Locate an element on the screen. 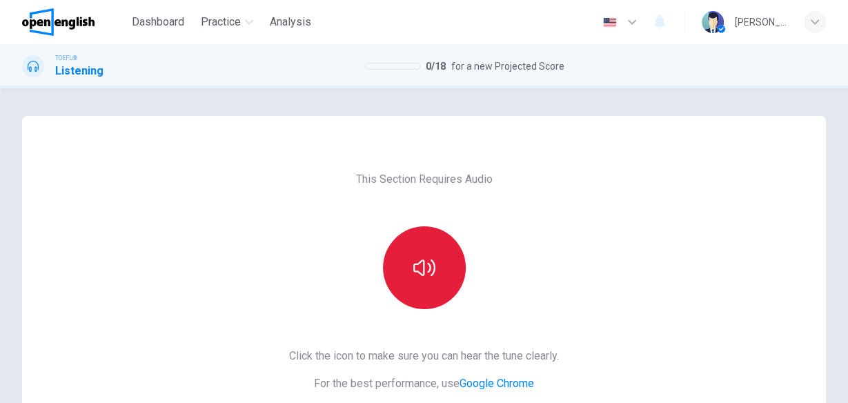 The image size is (848, 403). button: Analysis is located at coordinates (291, 22).